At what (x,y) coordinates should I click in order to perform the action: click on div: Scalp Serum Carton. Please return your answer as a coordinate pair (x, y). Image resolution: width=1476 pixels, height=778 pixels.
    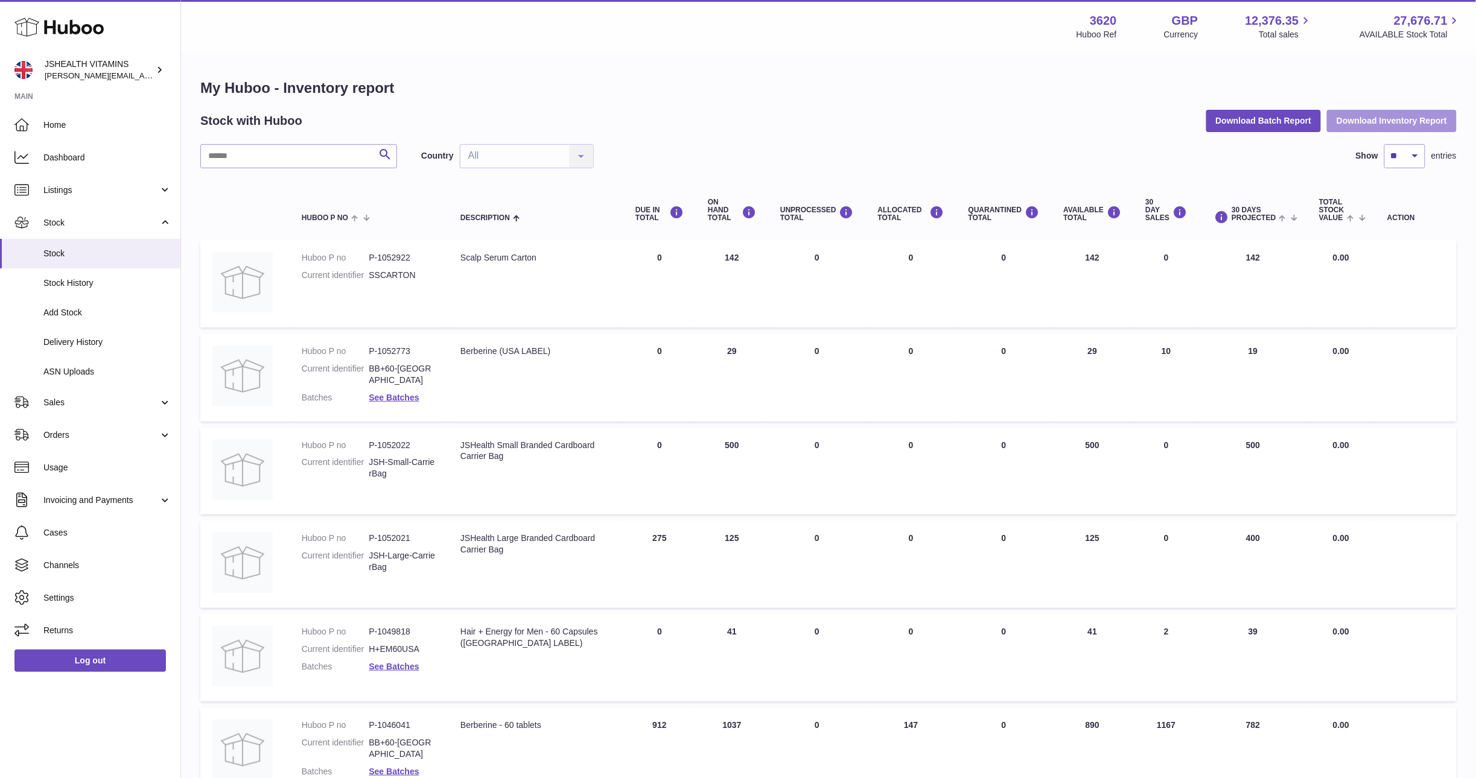
    Looking at the image, I should click on (536, 258).